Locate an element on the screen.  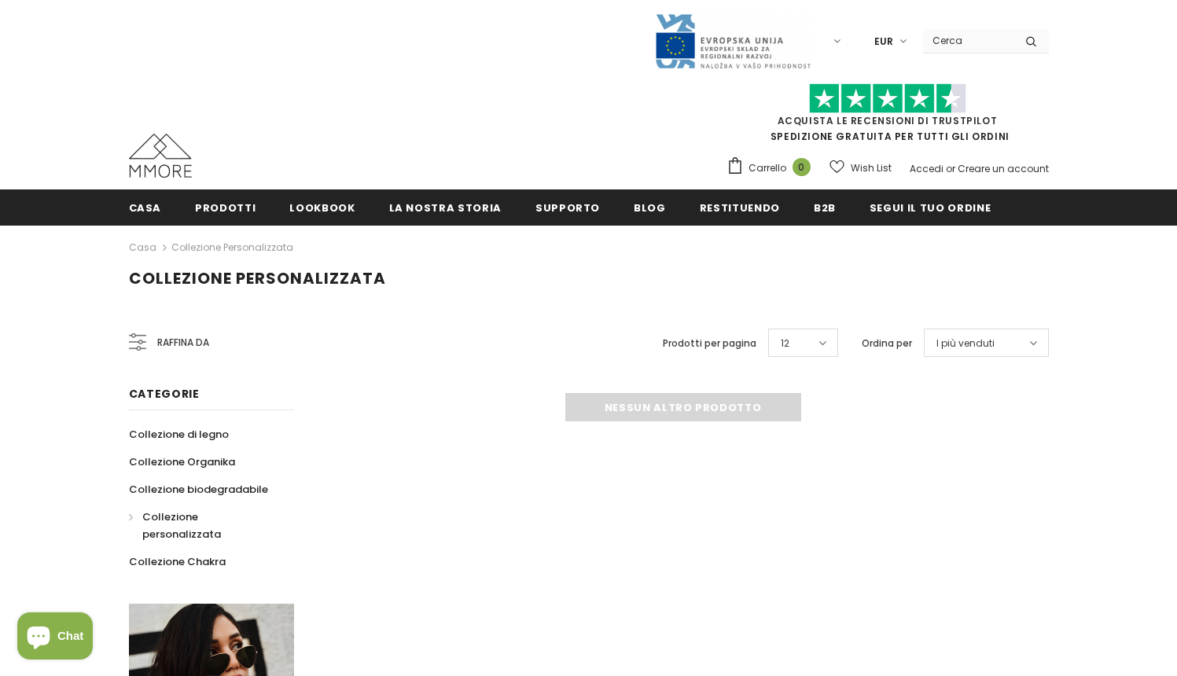
a: Collezione Chakra is located at coordinates (177, 561).